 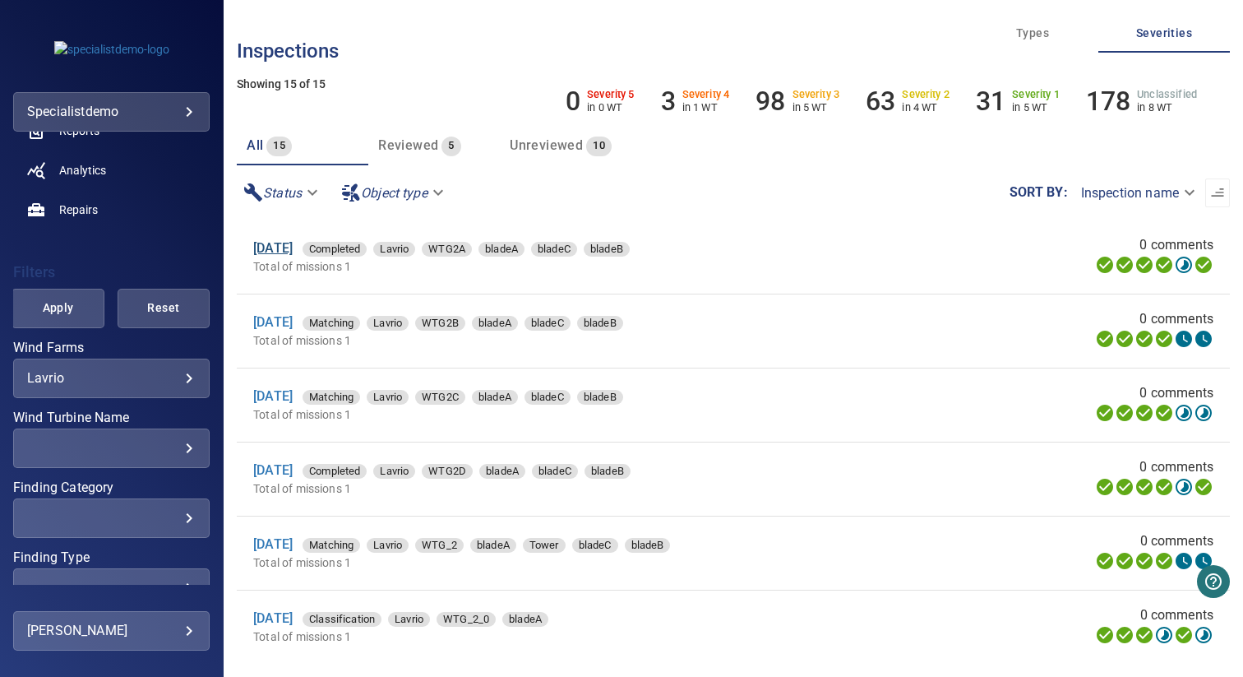 What do you see at coordinates (394, 192) in the screenshot?
I see `em: Object type` at bounding box center [394, 192].